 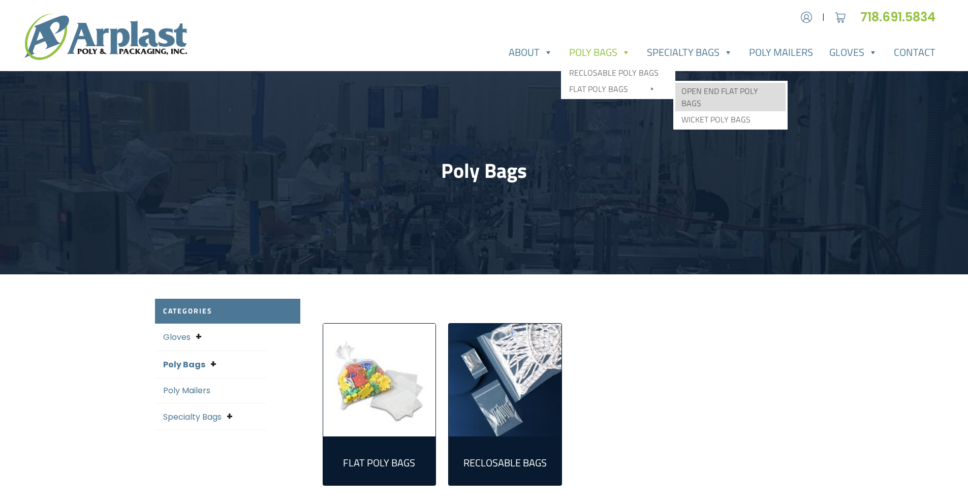 What do you see at coordinates (730, 119) in the screenshot?
I see `a: Wicket Poly Bags` at bounding box center [730, 119].